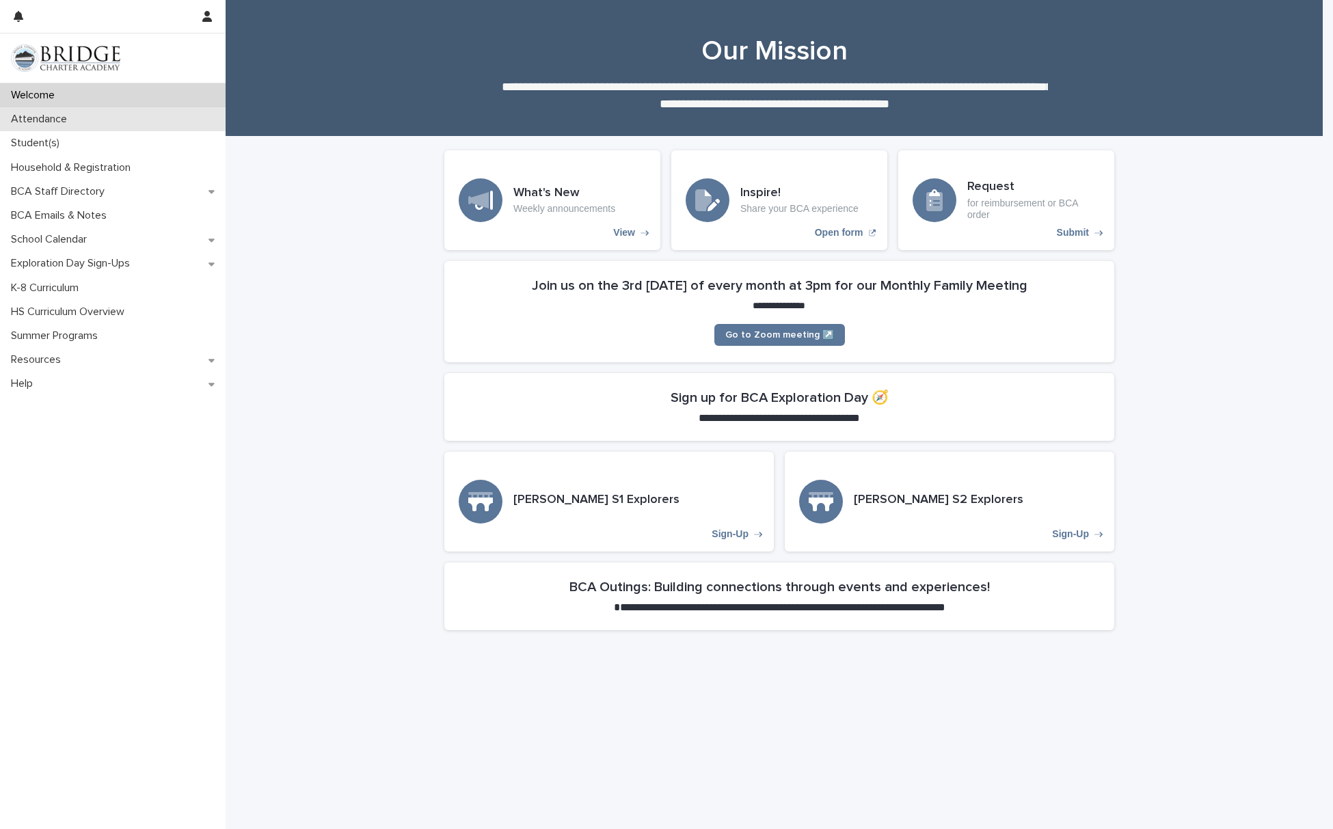  What do you see at coordinates (780, 335) in the screenshot?
I see `span: Go to Zoom meeting ↗️` at bounding box center [780, 335].